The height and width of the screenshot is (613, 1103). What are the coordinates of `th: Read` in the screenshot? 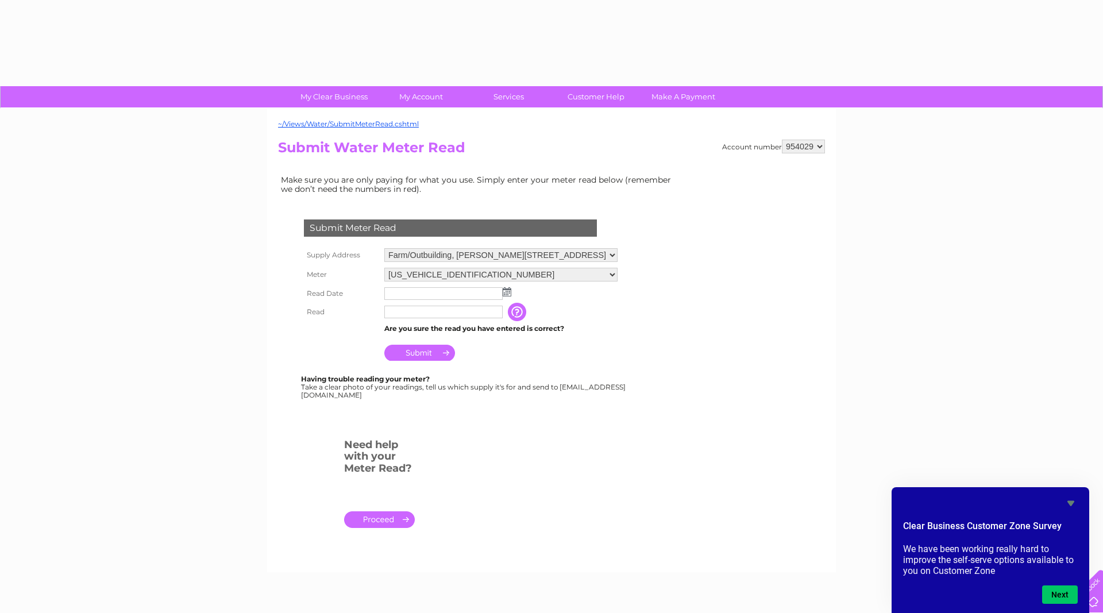 It's located at (341, 312).